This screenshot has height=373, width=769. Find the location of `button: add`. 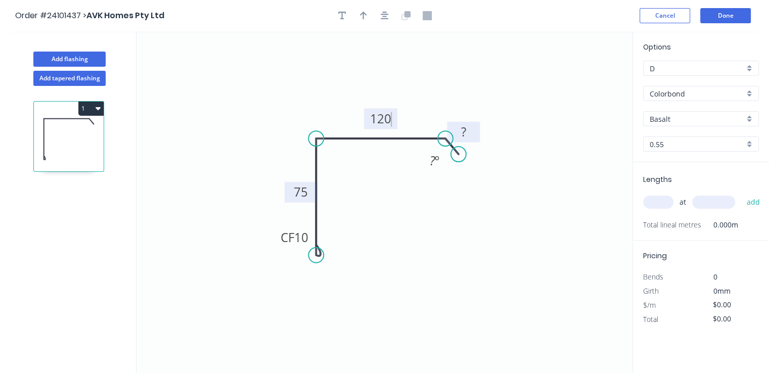

button: add is located at coordinates (753, 202).